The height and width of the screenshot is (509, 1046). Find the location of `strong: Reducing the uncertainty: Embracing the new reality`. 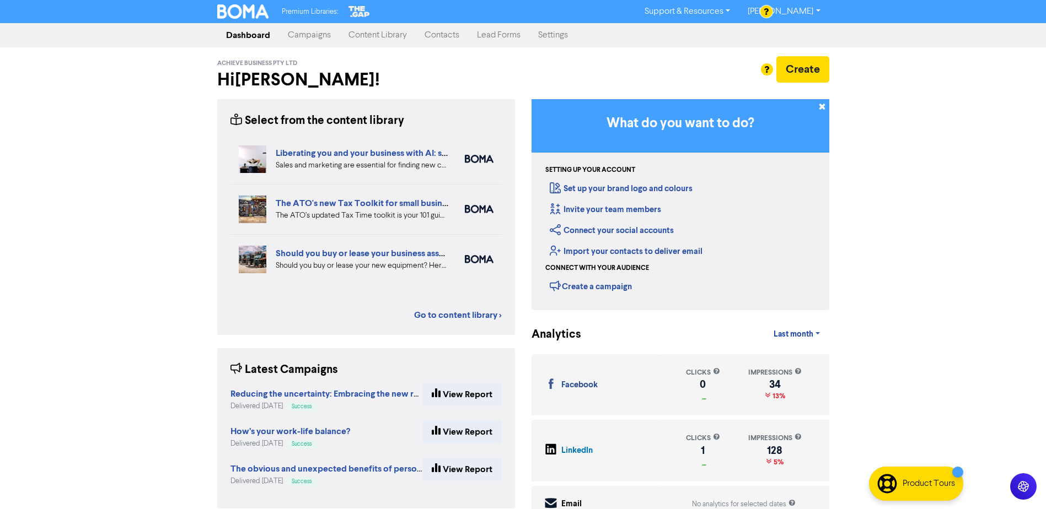

strong: Reducing the uncertainty: Embracing the new reality is located at coordinates (332, 394).